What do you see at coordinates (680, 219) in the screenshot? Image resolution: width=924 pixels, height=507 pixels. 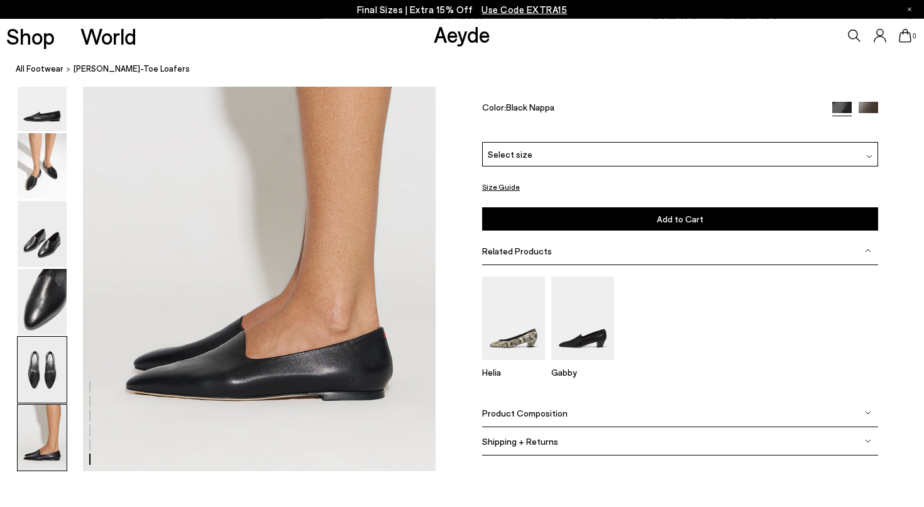 I see `button: Add to Cart` at bounding box center [680, 219].